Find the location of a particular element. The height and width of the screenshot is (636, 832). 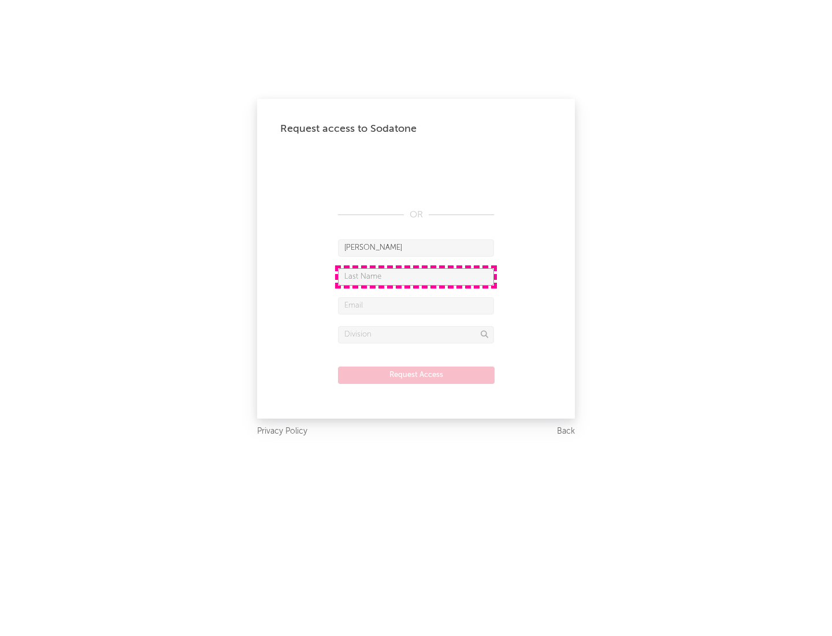

div: Request access to Sodatone is located at coordinates (416, 129).